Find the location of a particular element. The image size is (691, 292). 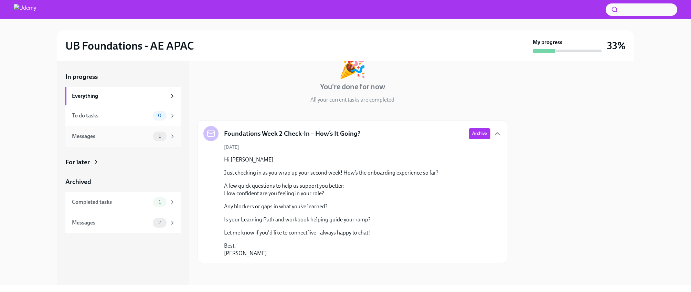

p: Just checking in as you wrap up your second week! How’s the onboarding experience so far? is located at coordinates (331, 173).